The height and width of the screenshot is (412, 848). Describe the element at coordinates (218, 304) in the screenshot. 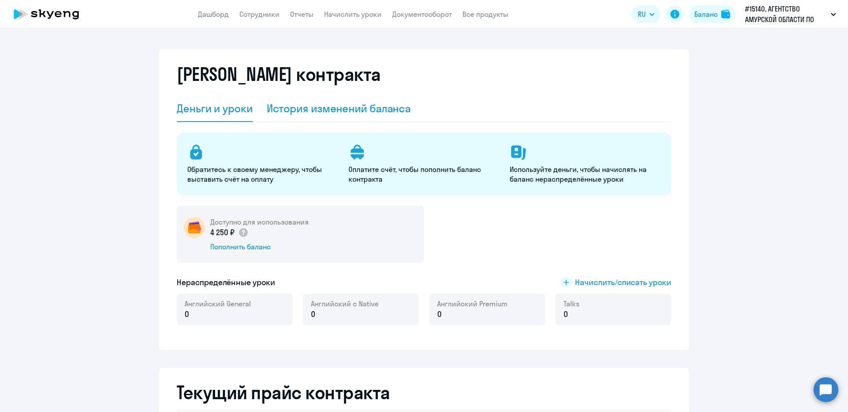

I see `span: Английский General` at that location.